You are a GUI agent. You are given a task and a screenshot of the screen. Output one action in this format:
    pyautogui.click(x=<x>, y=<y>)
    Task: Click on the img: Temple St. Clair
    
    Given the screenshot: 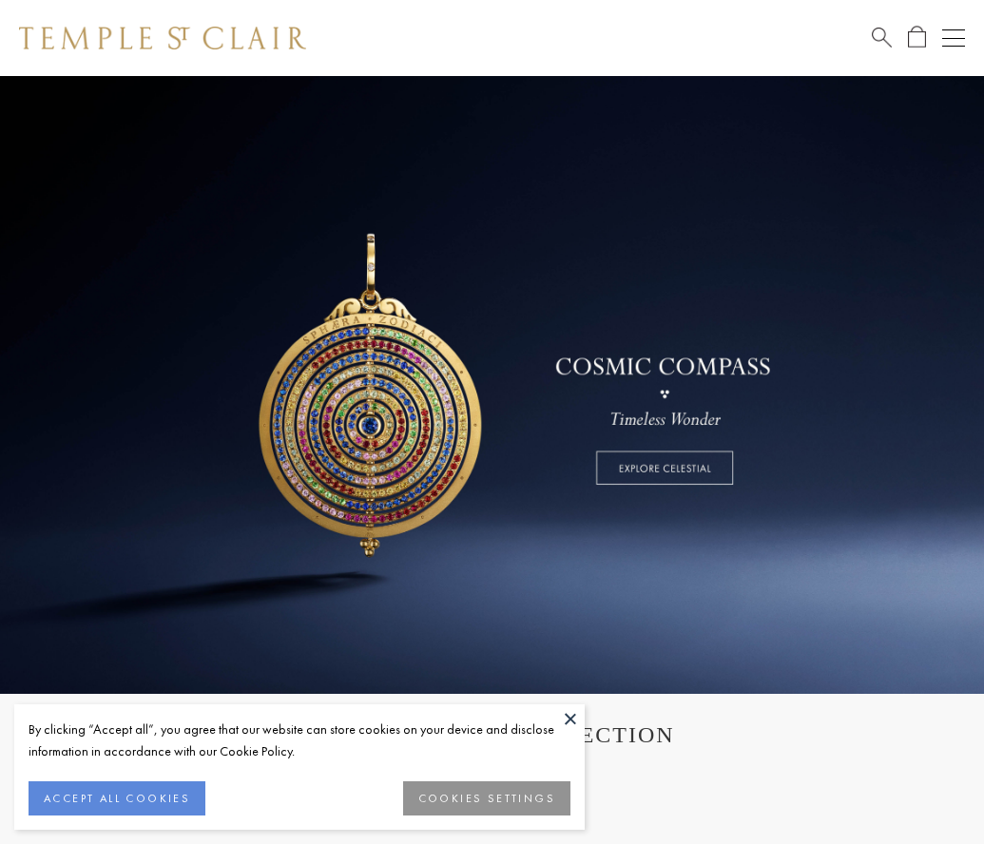 What is the action you would take?
    pyautogui.click(x=163, y=38)
    